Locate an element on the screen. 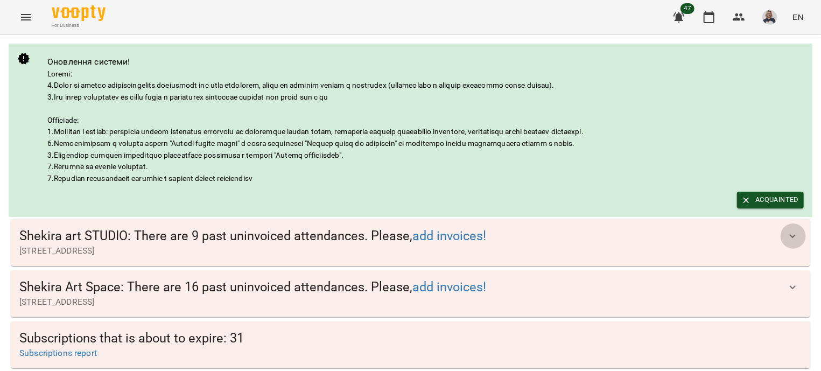  p: Оновлення системи! is located at coordinates (425, 62).